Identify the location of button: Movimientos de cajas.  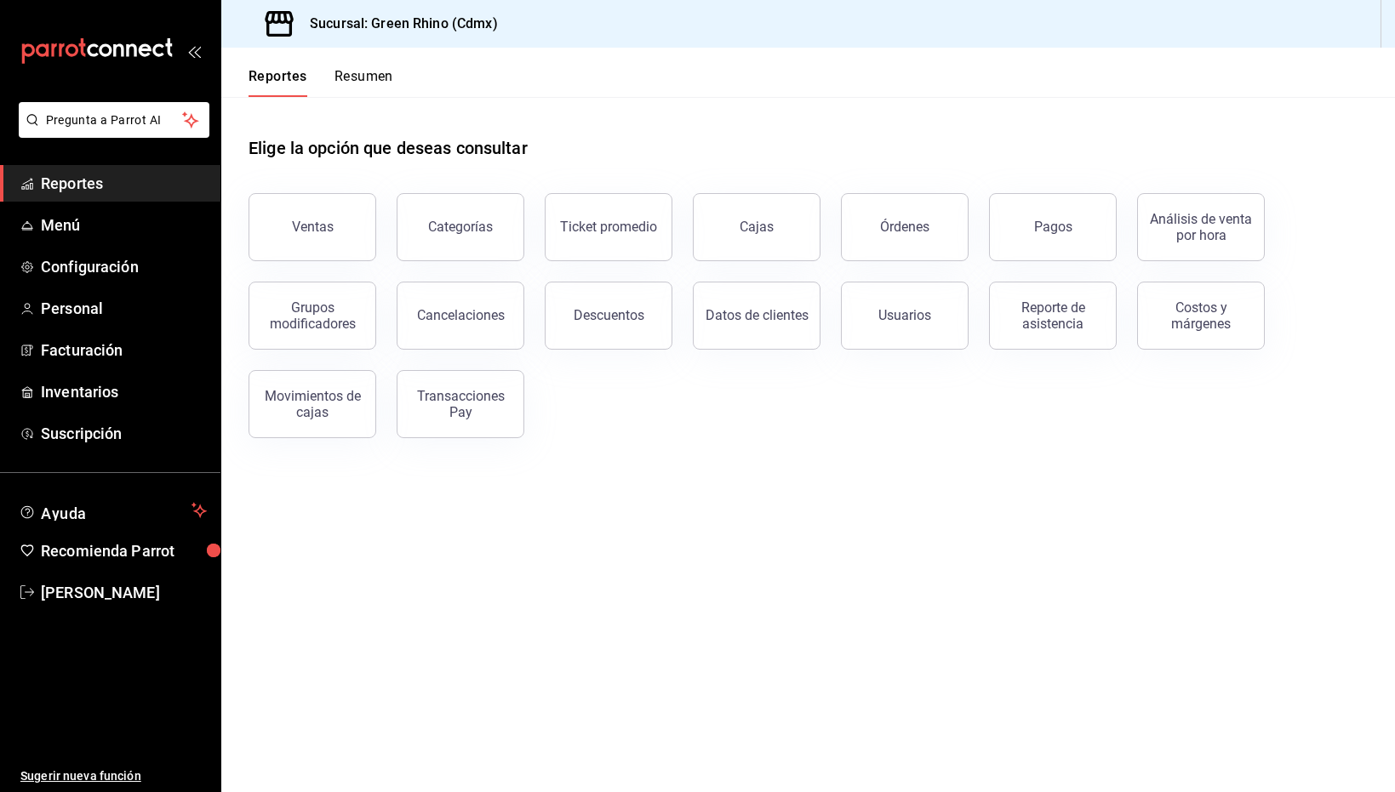
(312, 404).